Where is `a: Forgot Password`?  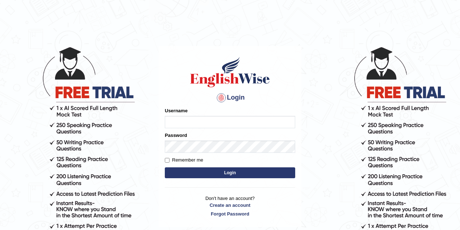 a: Forgot Password is located at coordinates (230, 214).